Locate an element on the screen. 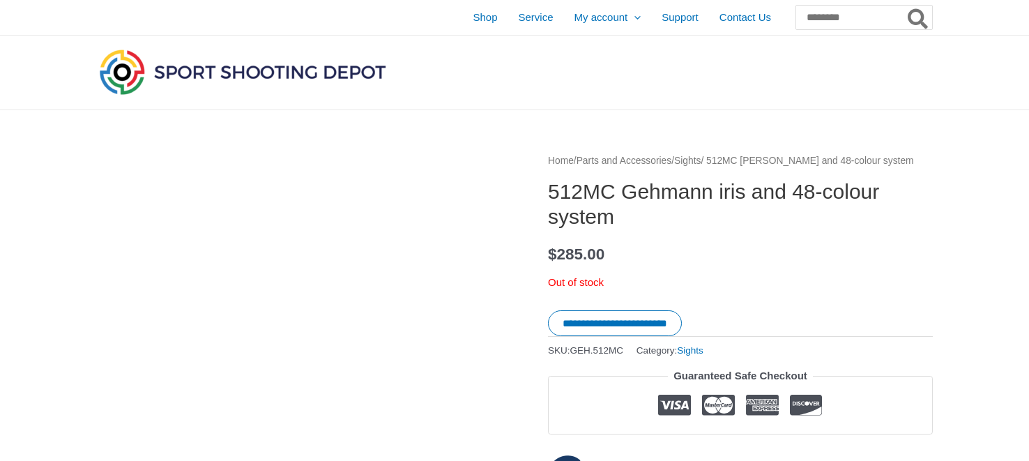  a: Parts and Accessories is located at coordinates (624, 160).